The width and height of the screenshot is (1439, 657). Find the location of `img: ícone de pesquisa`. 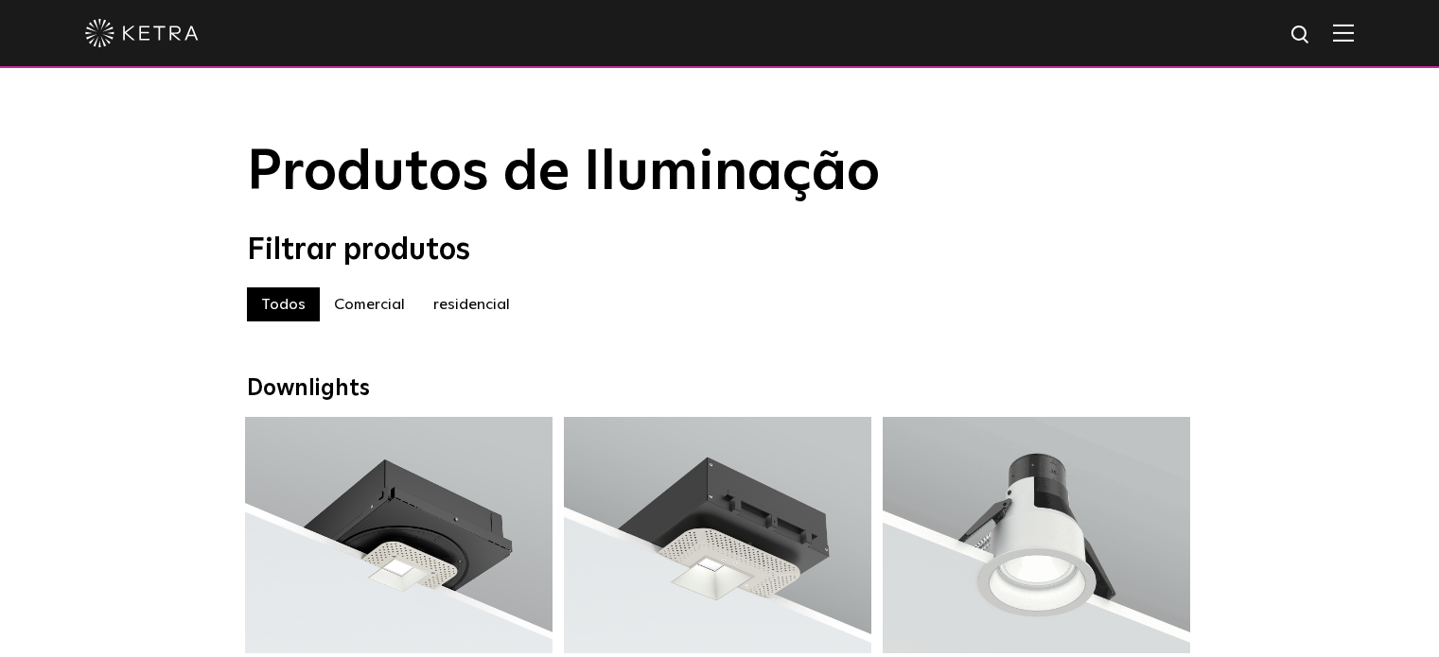

img: ícone de pesquisa is located at coordinates (1301, 35).